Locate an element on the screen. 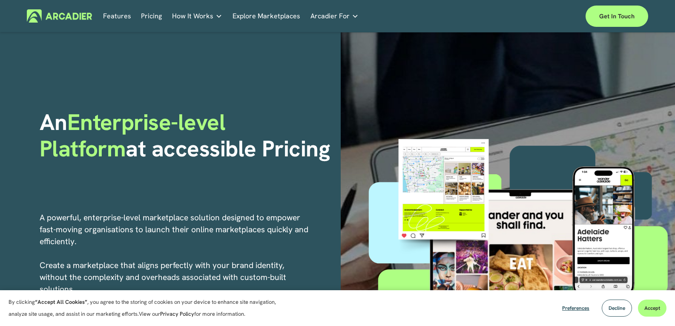 Image resolution: width=675 pixels, height=326 pixels. p: A powerful, enterprise-level marketplace solution designed to empower fast-moving organisations t... is located at coordinates (175, 265).